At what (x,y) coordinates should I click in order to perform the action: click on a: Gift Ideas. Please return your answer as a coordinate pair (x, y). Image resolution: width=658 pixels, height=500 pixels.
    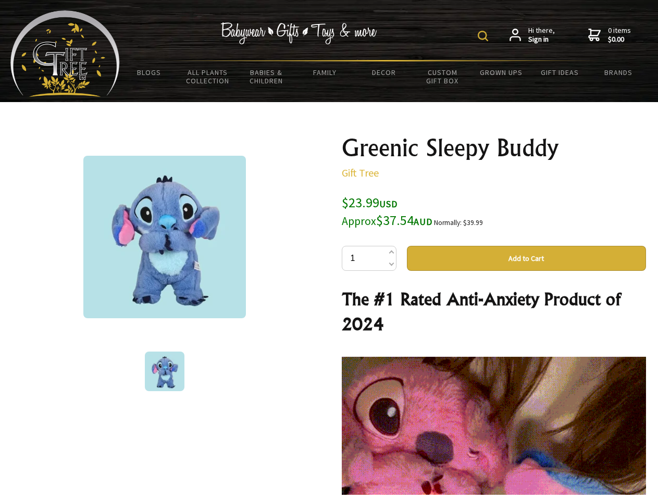
    Looking at the image, I should click on (560, 72).